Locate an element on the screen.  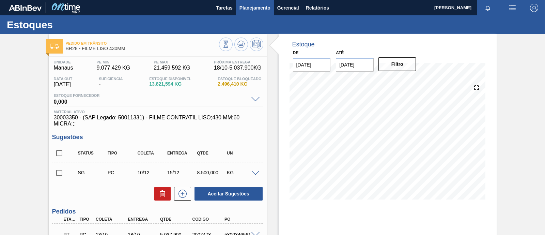
div: Estoque is located at coordinates (304, 44).